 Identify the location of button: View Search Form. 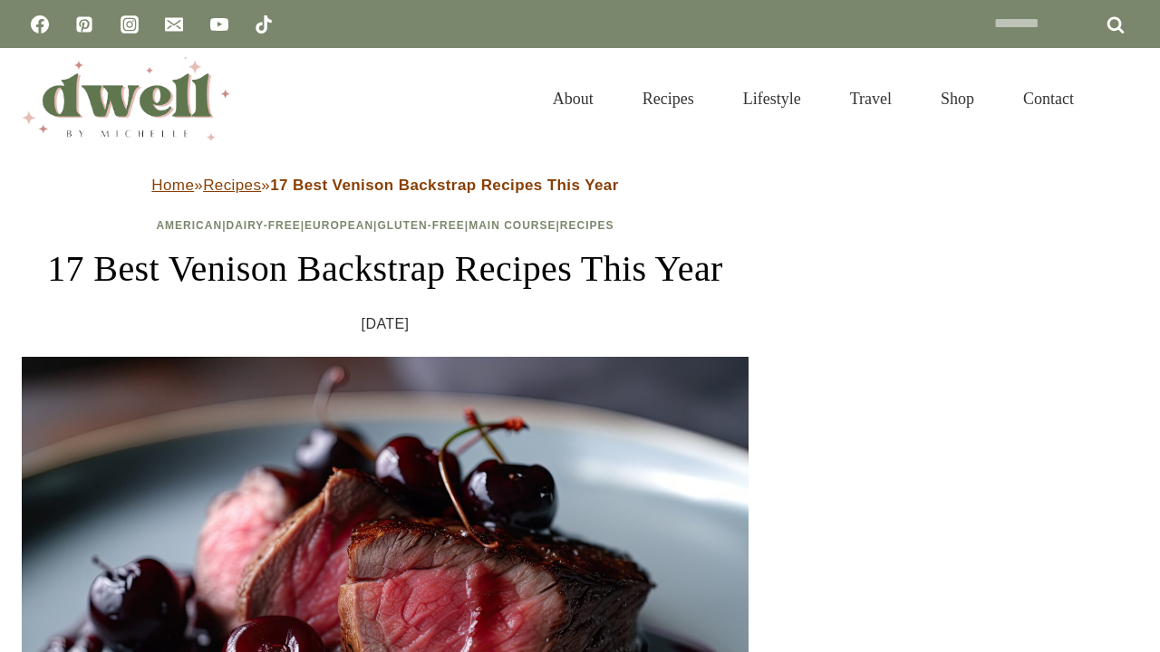
(1123, 99).